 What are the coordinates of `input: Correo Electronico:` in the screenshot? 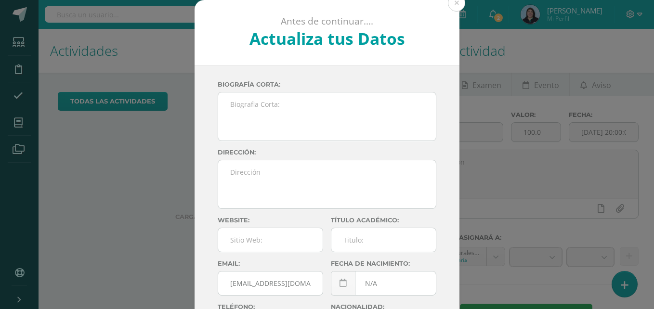 It's located at (270, 283).